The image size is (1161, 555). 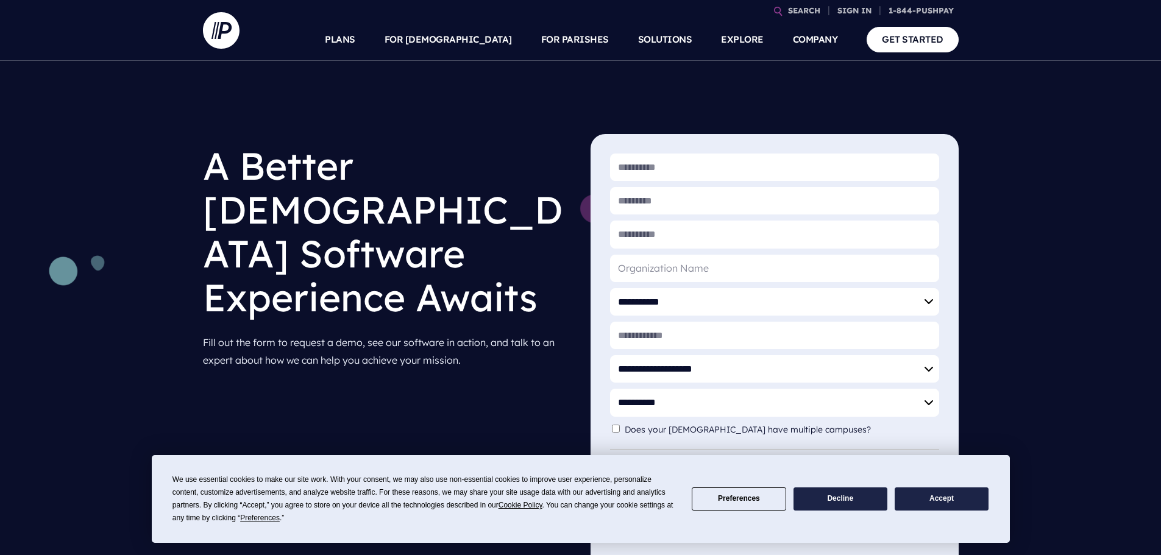 I want to click on a: EXPLORE, so click(x=743, y=40).